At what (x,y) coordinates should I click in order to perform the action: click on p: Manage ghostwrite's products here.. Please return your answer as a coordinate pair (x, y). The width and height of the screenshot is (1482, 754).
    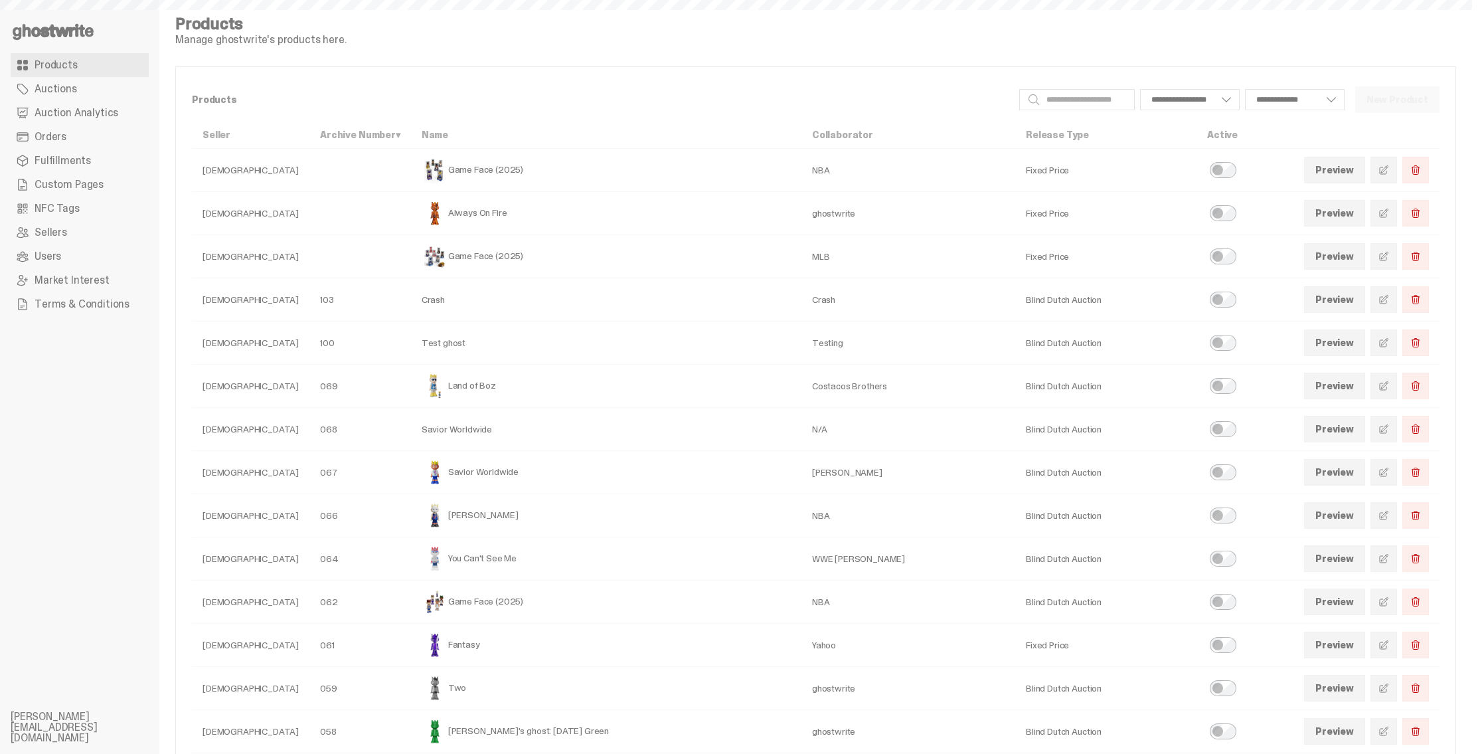
    Looking at the image, I should click on (261, 40).